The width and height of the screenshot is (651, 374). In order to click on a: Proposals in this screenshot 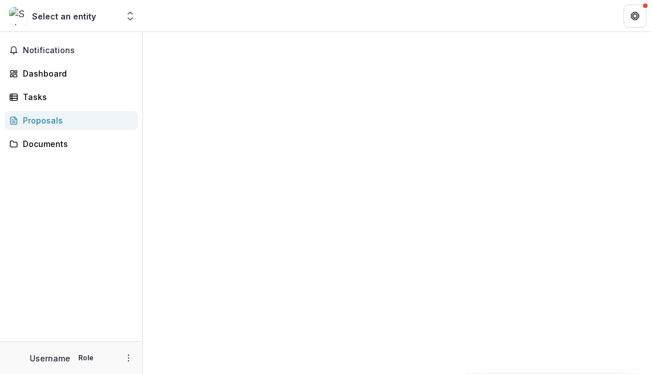, I will do `click(71, 120)`.